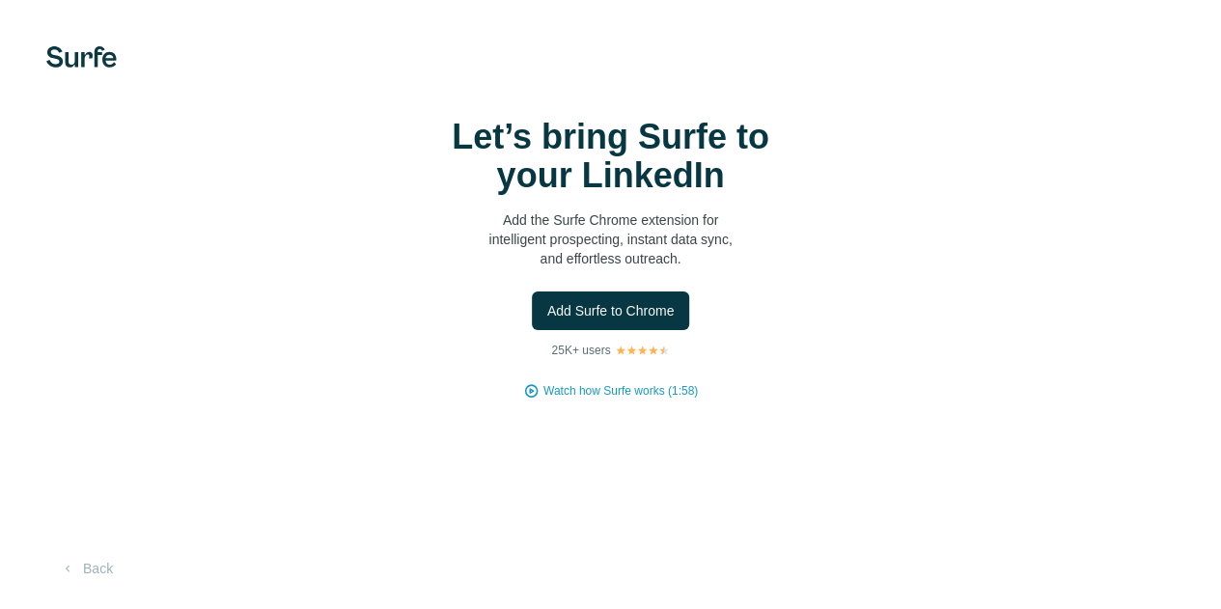 This screenshot has height=609, width=1221. I want to click on button: Back, so click(86, 568).